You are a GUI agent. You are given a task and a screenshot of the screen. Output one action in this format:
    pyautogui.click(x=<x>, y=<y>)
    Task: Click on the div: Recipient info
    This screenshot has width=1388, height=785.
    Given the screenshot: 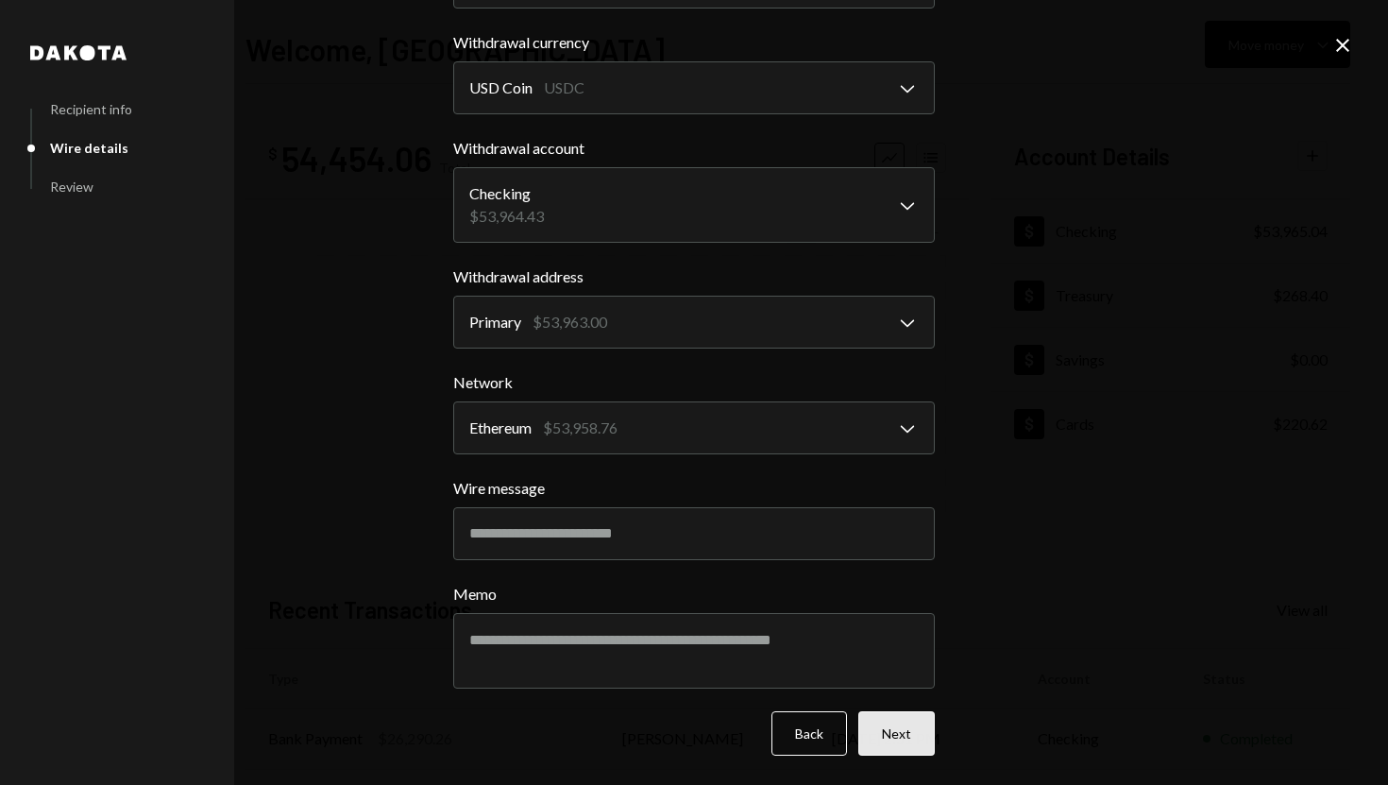 What is the action you would take?
    pyautogui.click(x=91, y=109)
    